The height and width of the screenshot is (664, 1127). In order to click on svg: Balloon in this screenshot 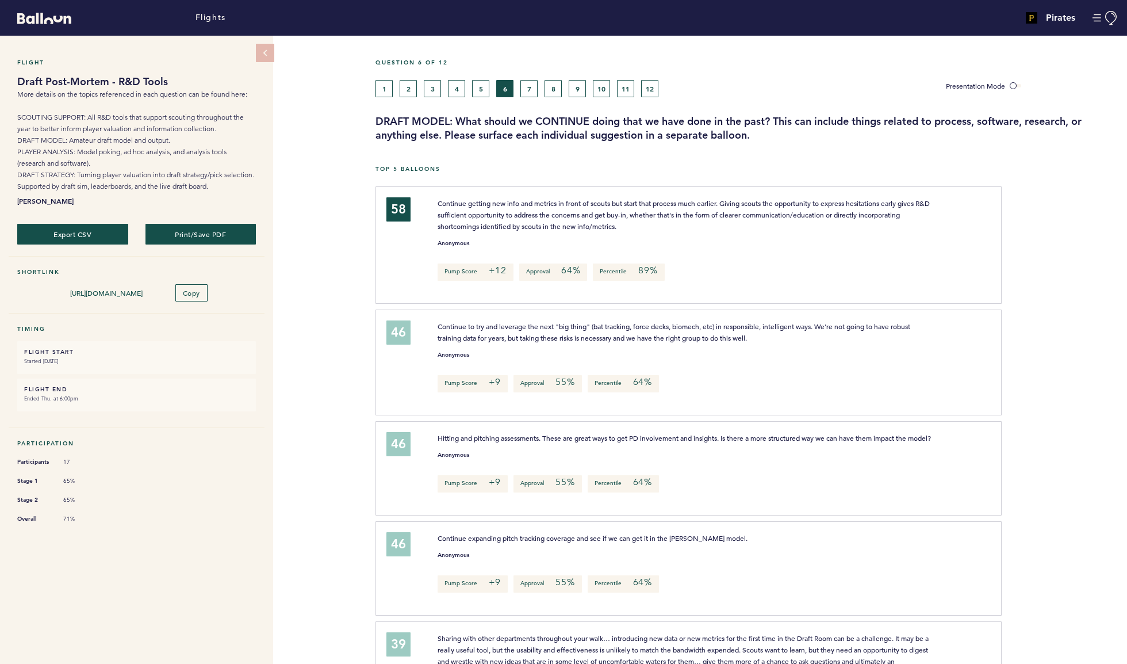, I will do `click(44, 18)`.